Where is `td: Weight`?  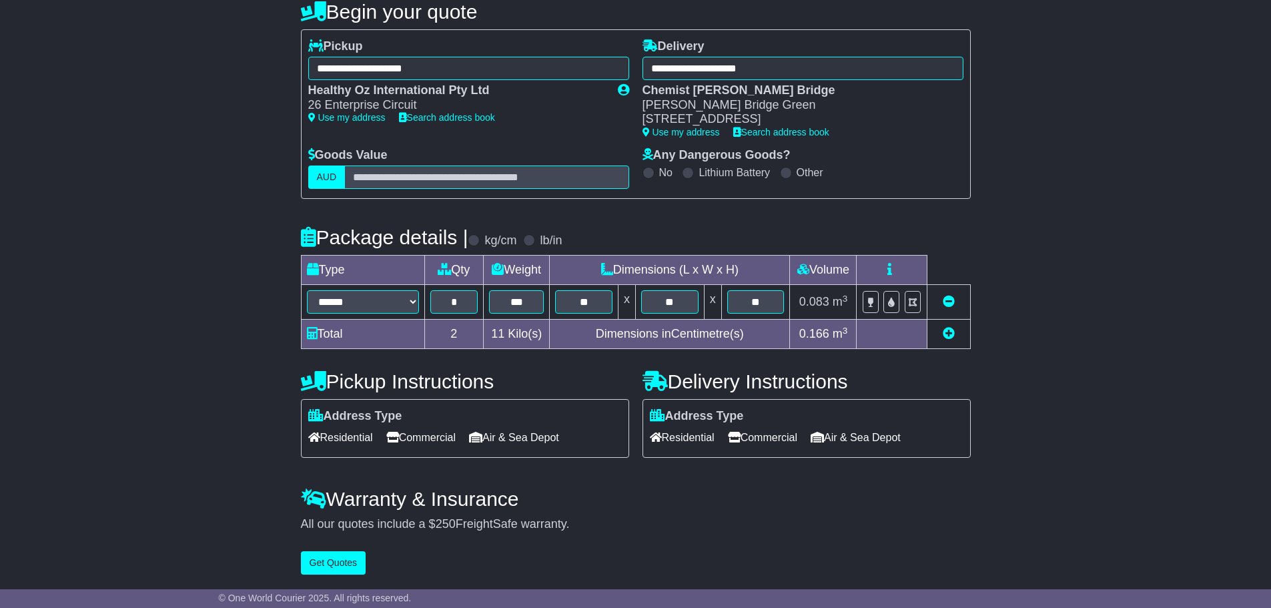
td: Weight is located at coordinates (516, 270).